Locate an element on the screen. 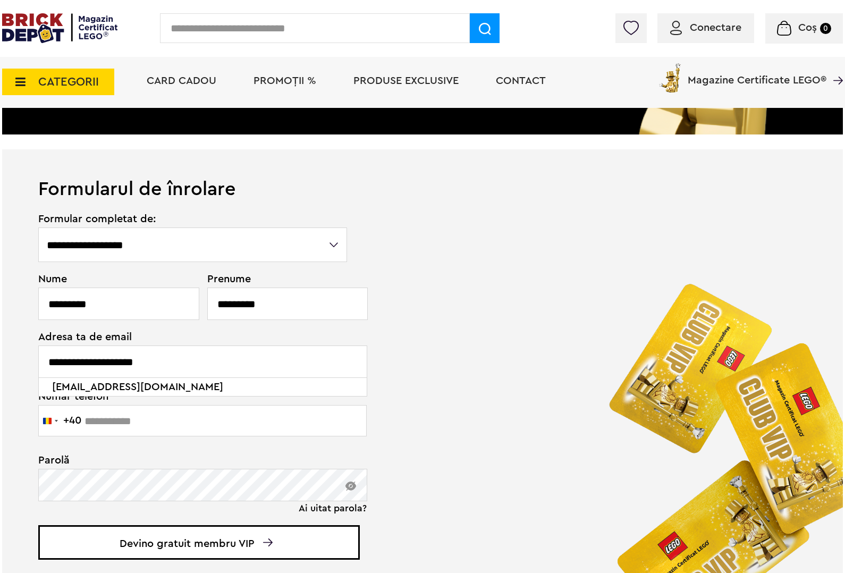 This screenshot has width=845, height=573. a: PROMOȚII % is located at coordinates (285, 81).